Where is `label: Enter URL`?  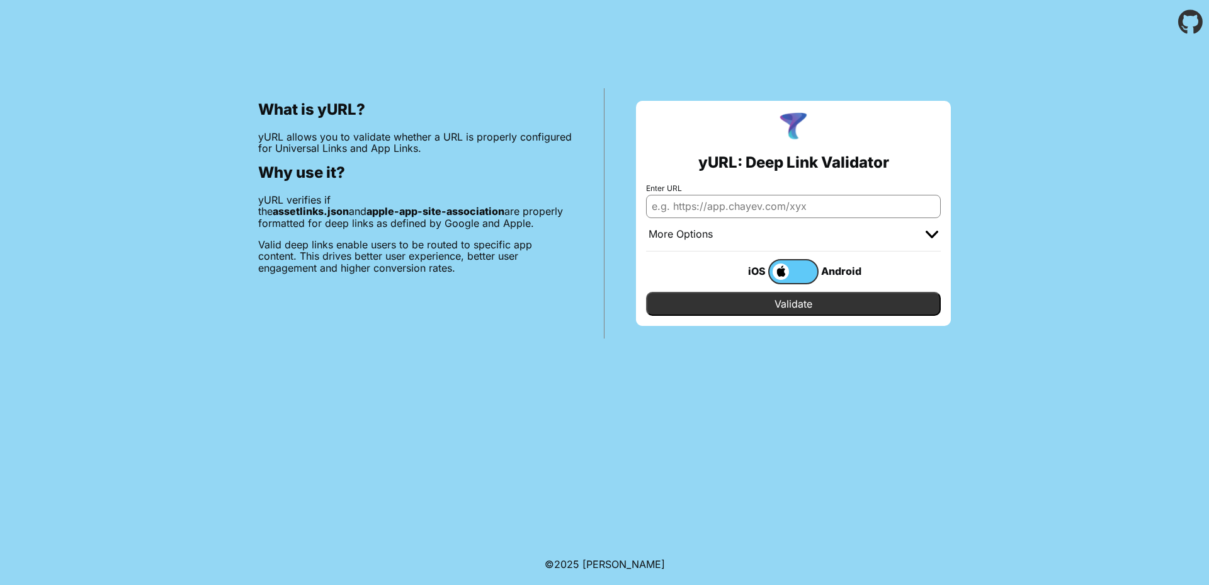
label: Enter URL is located at coordinates (794, 188).